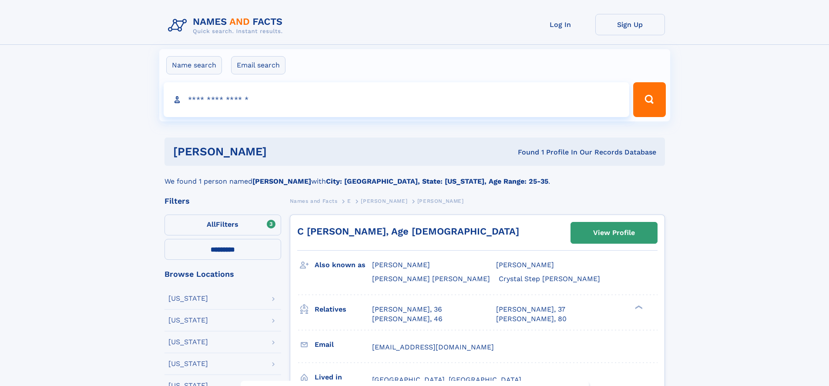 Image resolution: width=829 pixels, height=386 pixels. Describe the element at coordinates (314, 201) in the screenshot. I see `a: Names and Facts` at that location.